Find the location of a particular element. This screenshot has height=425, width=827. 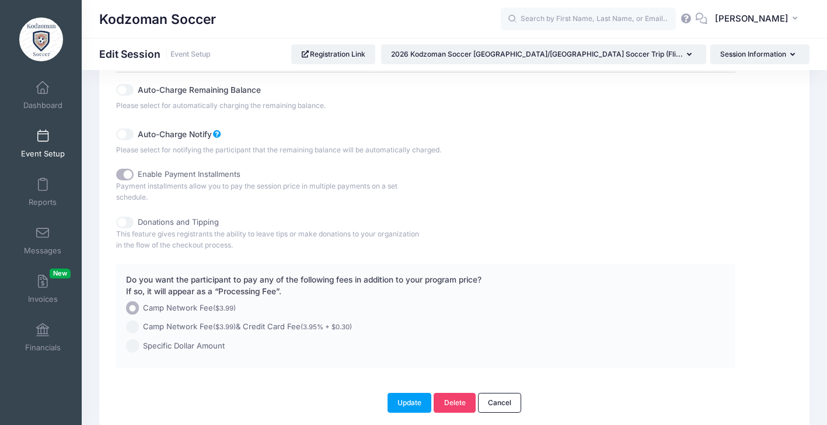

a: Reports is located at coordinates (43, 192).